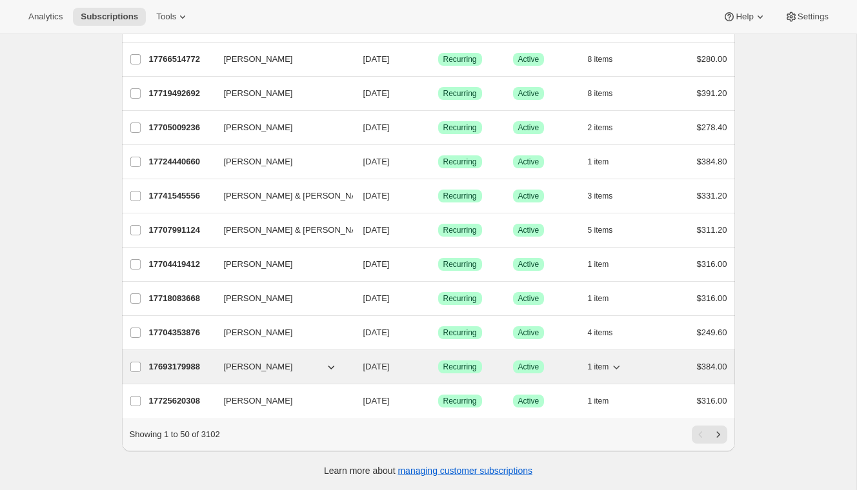 This screenshot has width=857, height=490. What do you see at coordinates (181, 59) in the screenshot?
I see `p: 17766514772` at bounding box center [181, 59].